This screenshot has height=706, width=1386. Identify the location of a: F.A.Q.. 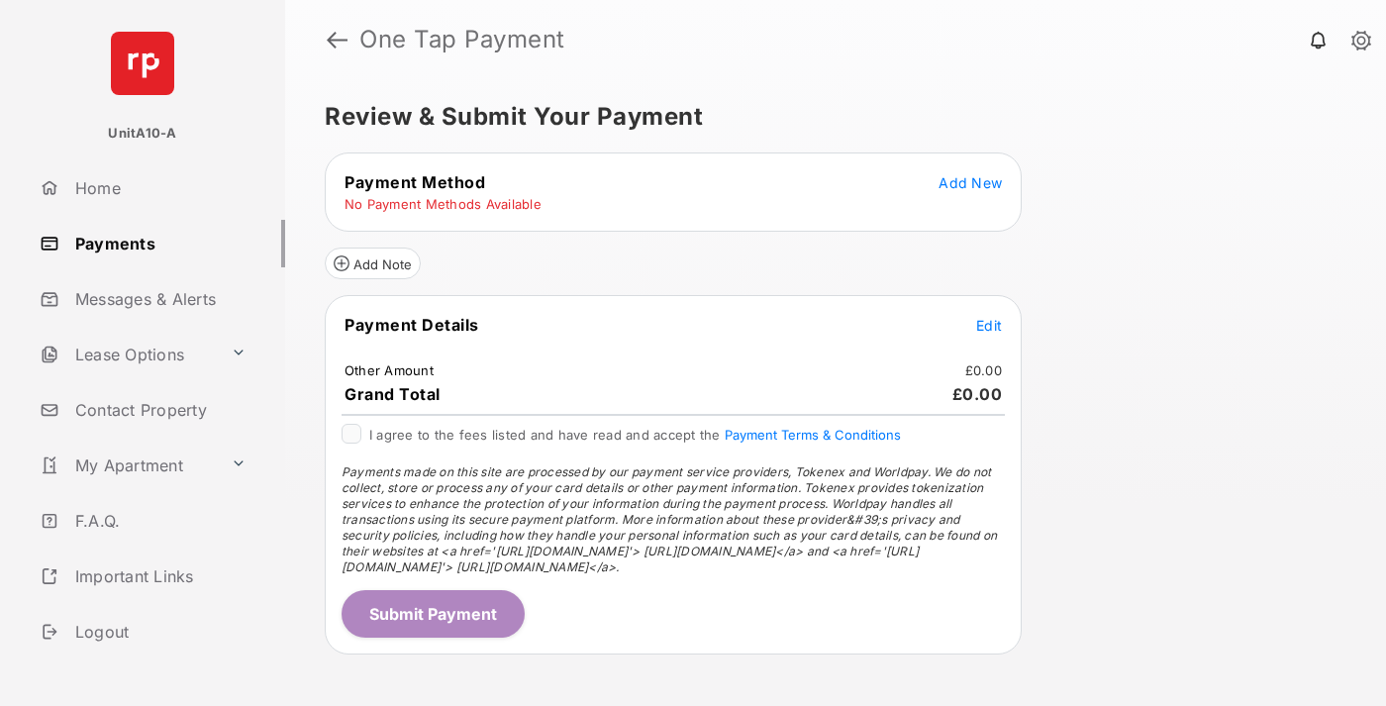
(158, 521).